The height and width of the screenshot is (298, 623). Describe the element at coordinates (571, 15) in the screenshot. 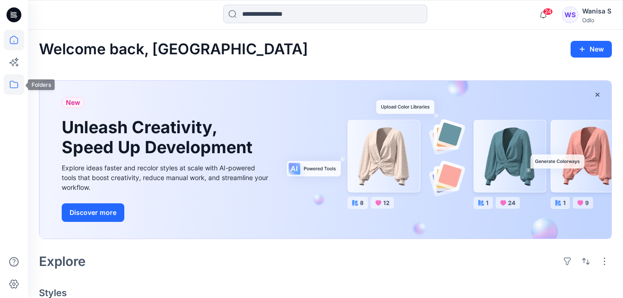

I see `div: WS` at that location.